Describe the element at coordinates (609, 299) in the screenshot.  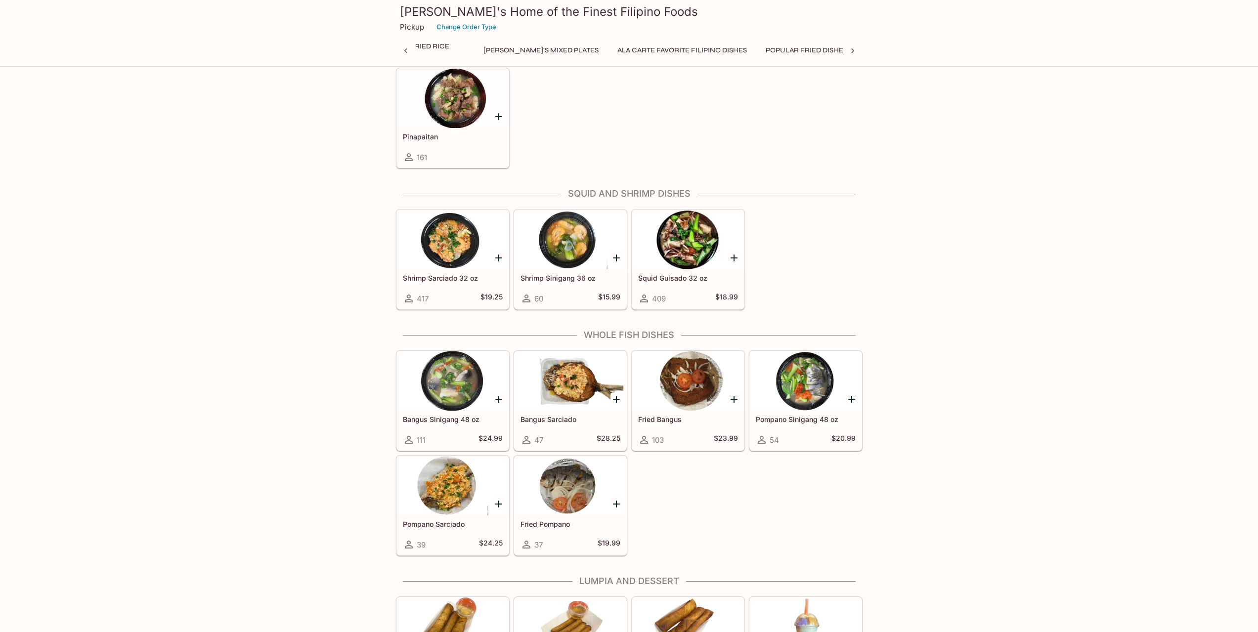
I see `h5: $15.99` at that location.